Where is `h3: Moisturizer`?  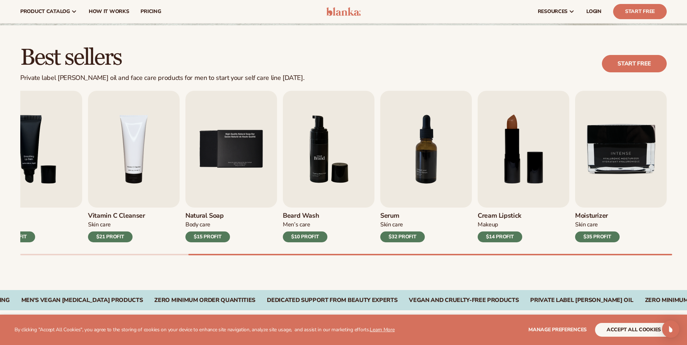 h3: Moisturizer is located at coordinates (597, 216).